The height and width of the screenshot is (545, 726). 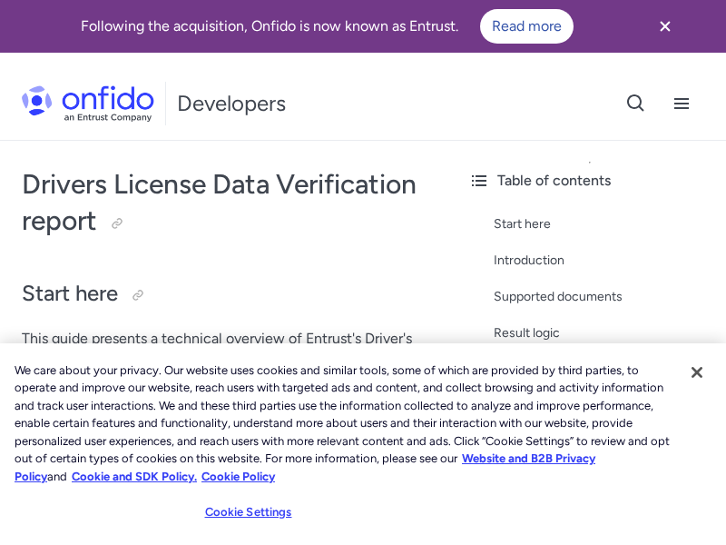 I want to click on a: More information about our cookie policy., opens in a new tab, so click(x=305, y=467).